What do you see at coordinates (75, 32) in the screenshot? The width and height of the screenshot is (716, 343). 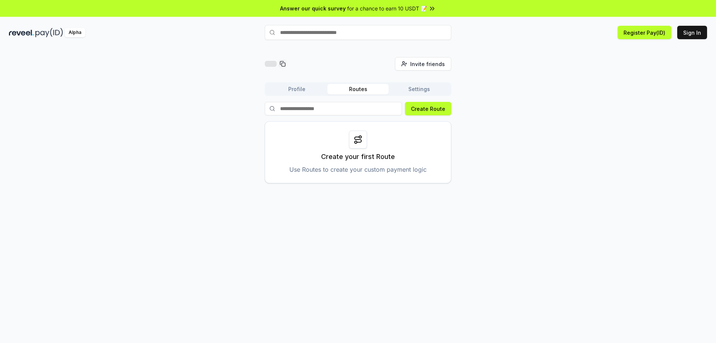 I see `div: Alpha` at bounding box center [75, 32].